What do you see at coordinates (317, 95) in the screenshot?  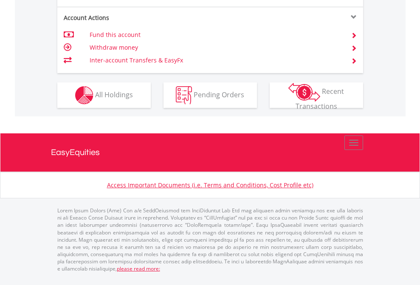 I see `button: Recent Transactions` at bounding box center [317, 95].